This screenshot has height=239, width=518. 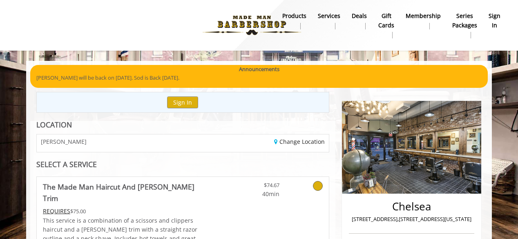 I want to click on a: Series packagesSeries packages, so click(x=464, y=25).